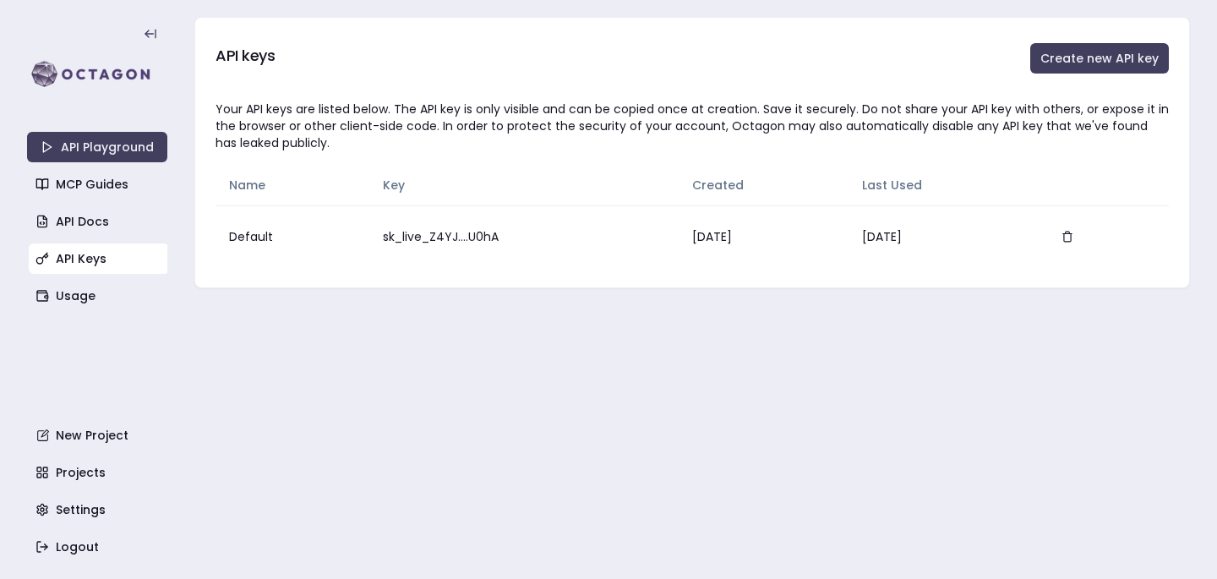  Describe the element at coordinates (292, 236) in the screenshot. I see `td: Default` at that location.